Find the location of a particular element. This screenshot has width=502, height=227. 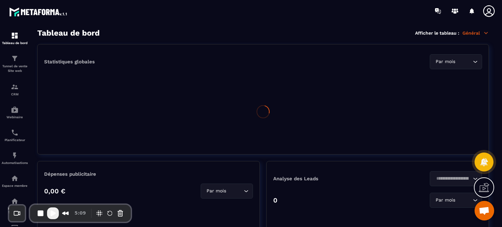

a: automationsautomationsAutomatisations is located at coordinates (15, 158).